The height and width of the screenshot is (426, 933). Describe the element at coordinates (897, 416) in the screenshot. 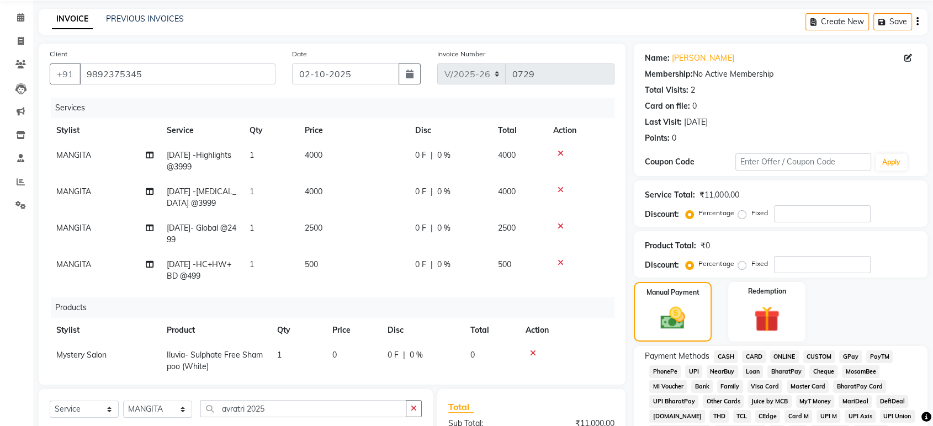

I see `span: UPI Union` at that location.